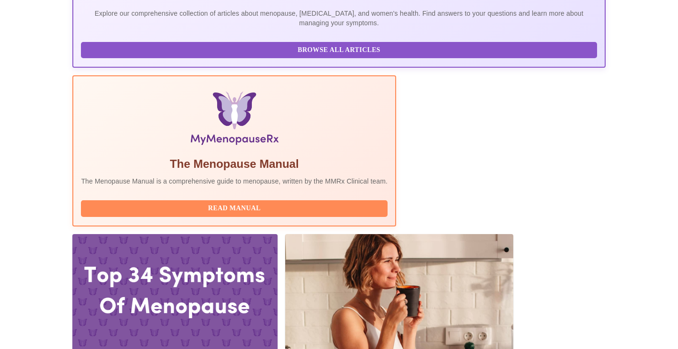 This screenshot has width=678, height=349. Describe the element at coordinates (340, 49) in the screenshot. I see `a: Browse All Articles` at that location.